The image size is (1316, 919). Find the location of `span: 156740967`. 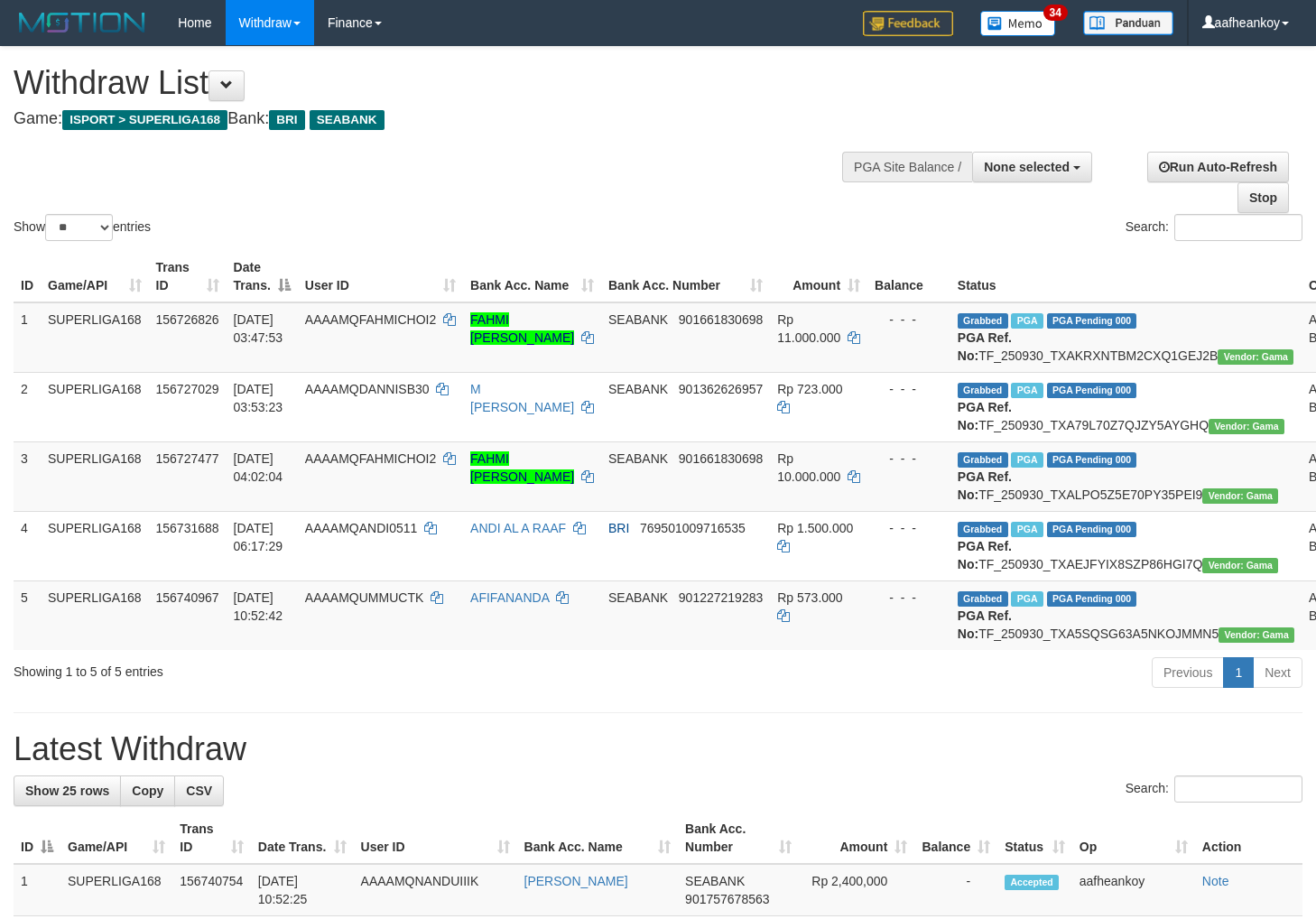

span: 156740967 is located at coordinates (188, 598).